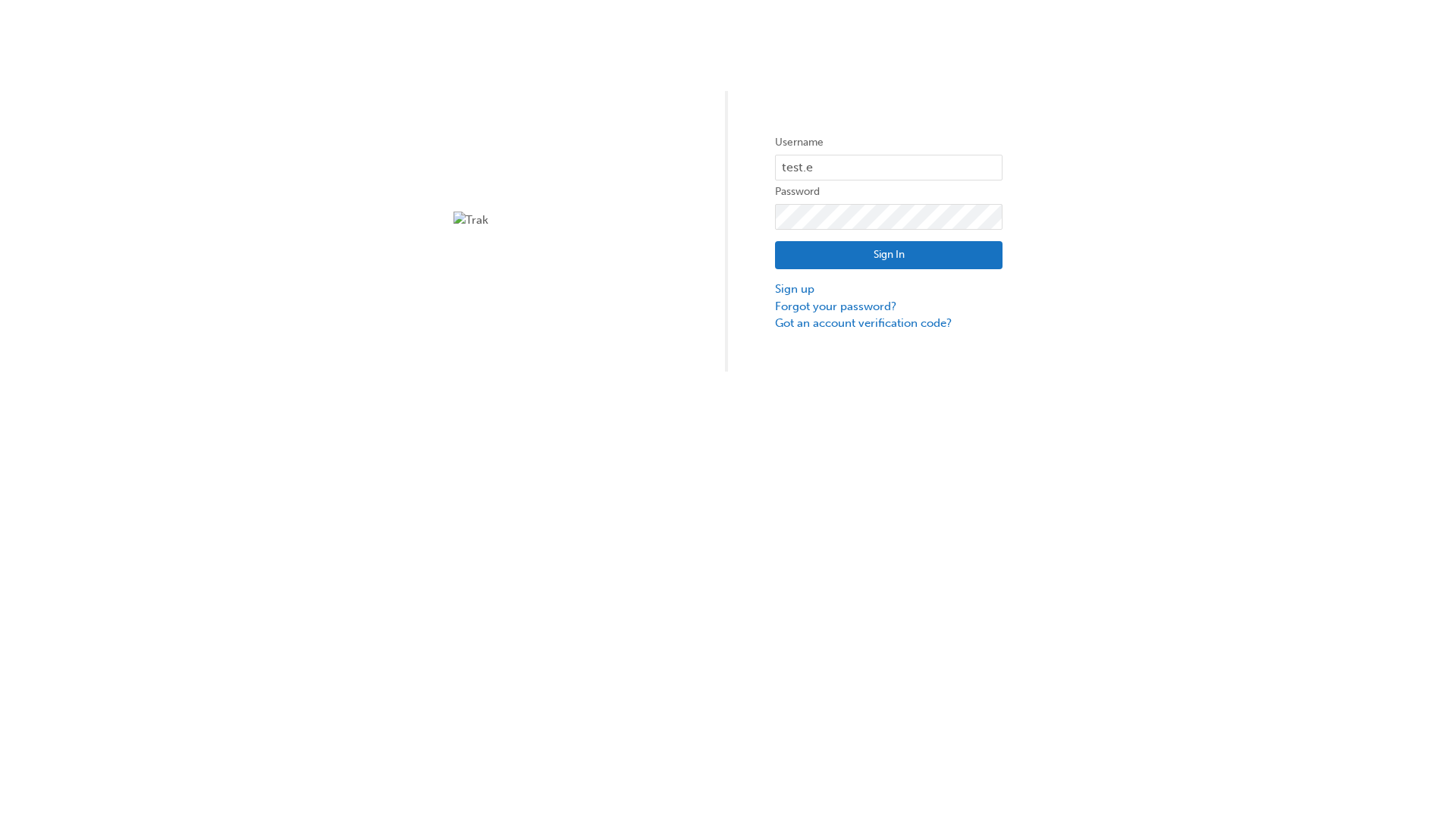 The image size is (1456, 819). Describe the element at coordinates (889, 306) in the screenshot. I see `a: Forgot your password?` at that location.